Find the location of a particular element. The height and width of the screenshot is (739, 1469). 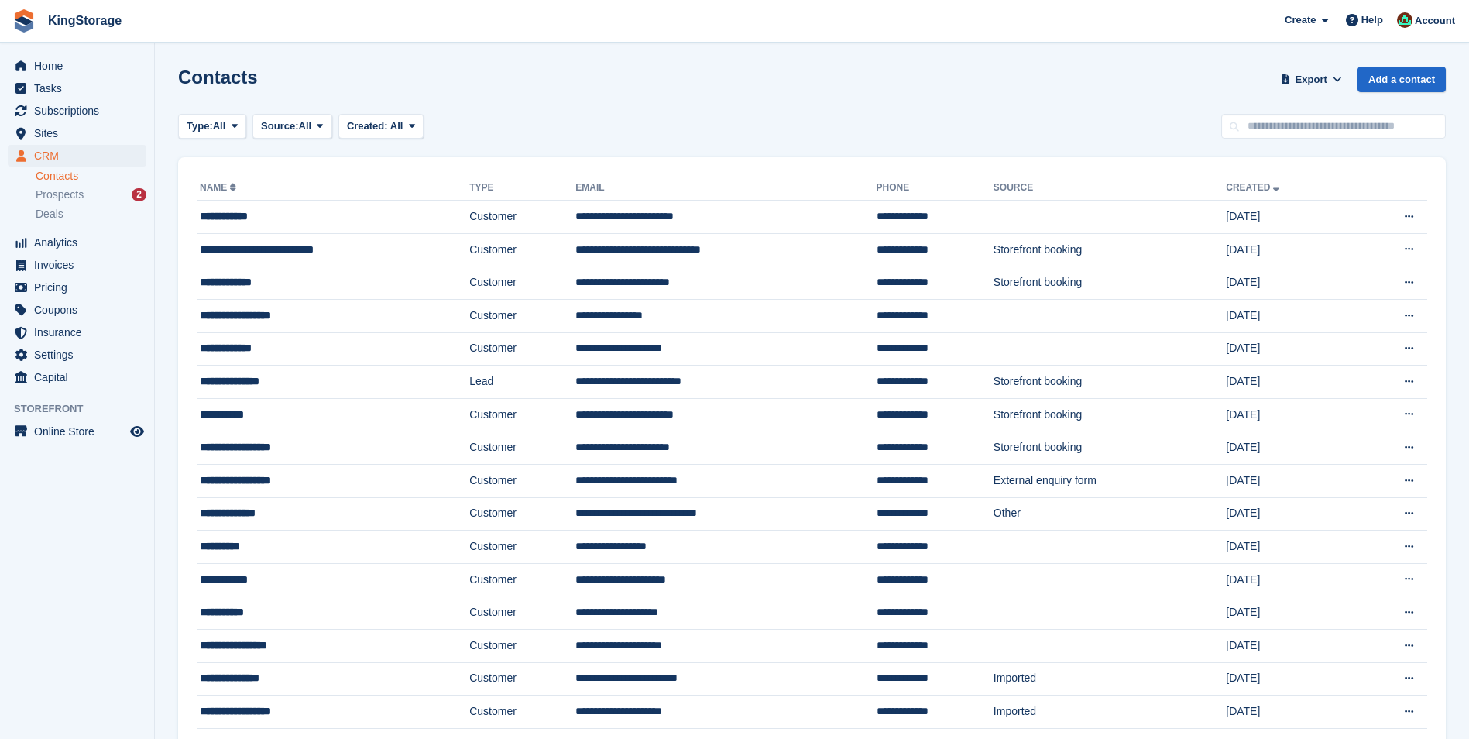

span: Capital is located at coordinates (81, 377).